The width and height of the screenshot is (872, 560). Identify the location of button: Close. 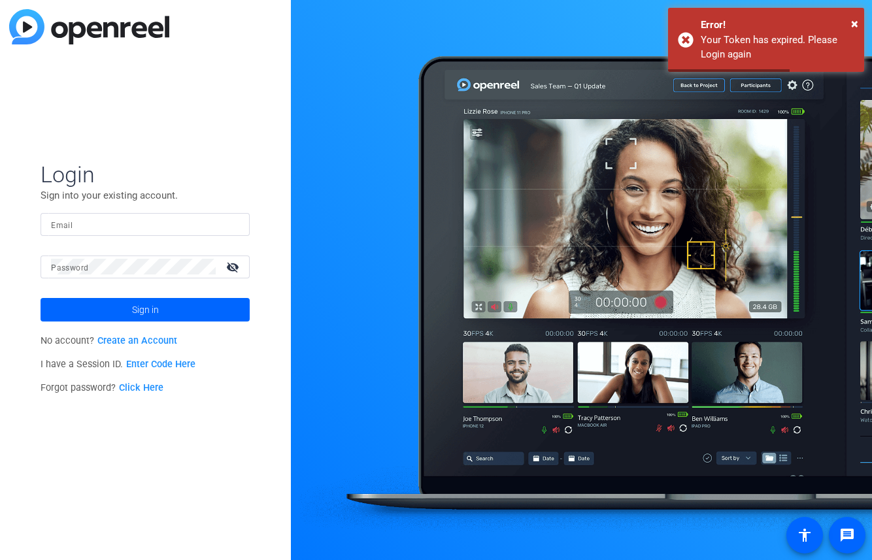
(855, 24).